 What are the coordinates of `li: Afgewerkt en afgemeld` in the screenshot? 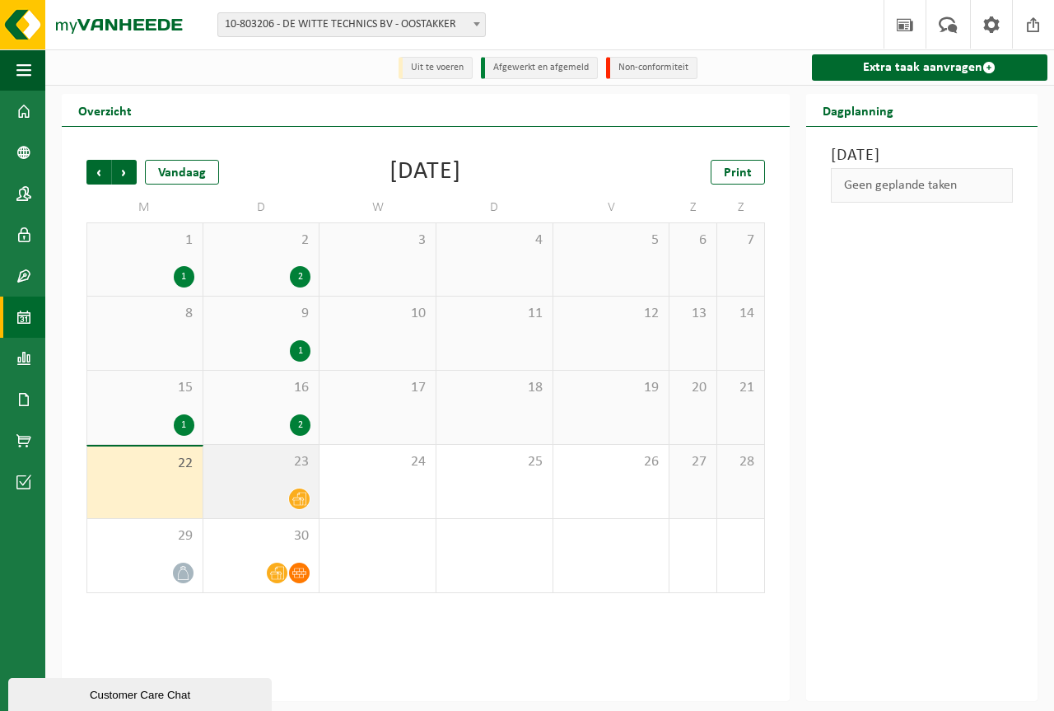 It's located at (540, 68).